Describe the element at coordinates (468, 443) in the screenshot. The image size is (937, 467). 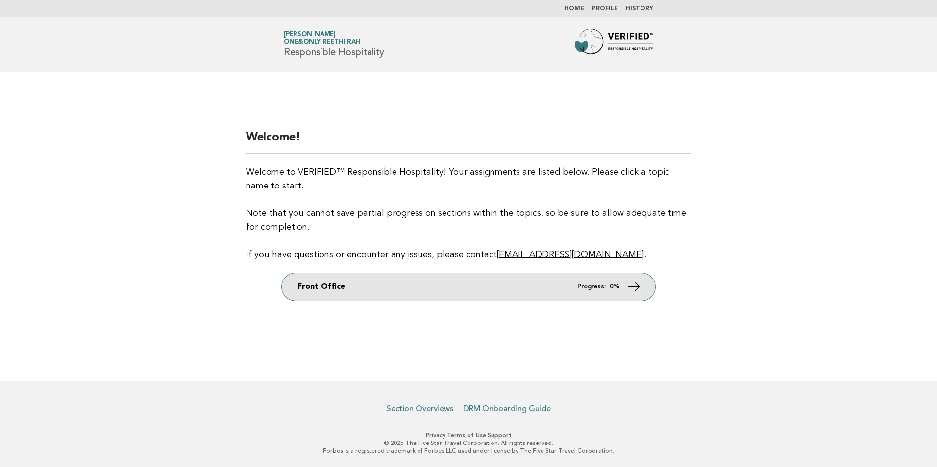
I see `p: © 2025 The Five Star Travel Corporation. All rights reserved.` at that location.